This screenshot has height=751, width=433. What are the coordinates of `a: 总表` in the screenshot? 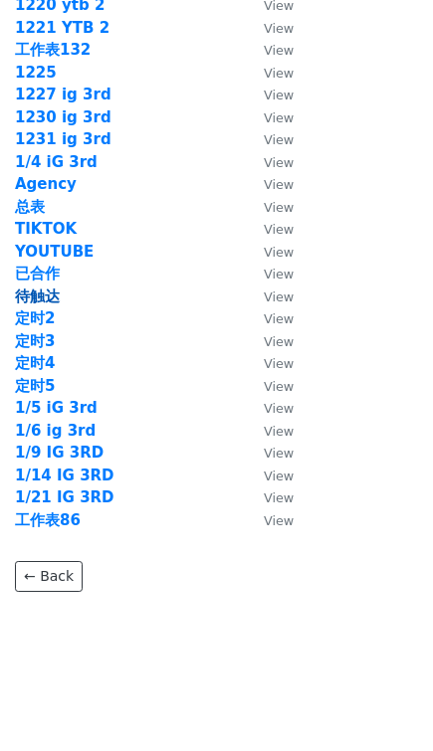 It's located at (30, 207).